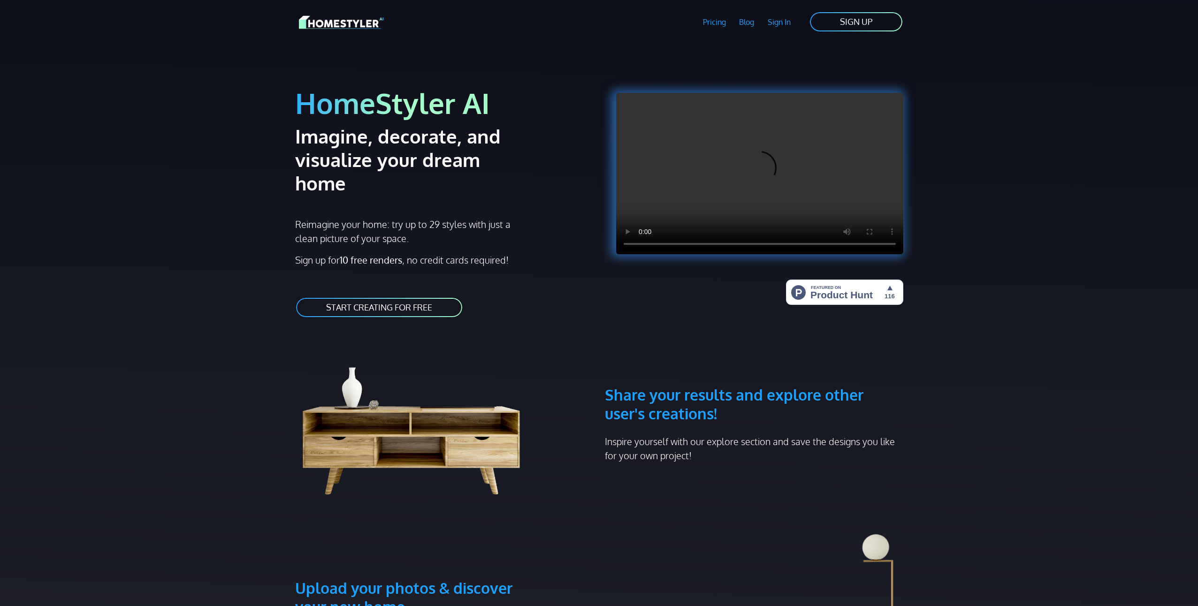 The image size is (1198, 606). I want to click on strong: 10 free renders, so click(371, 260).